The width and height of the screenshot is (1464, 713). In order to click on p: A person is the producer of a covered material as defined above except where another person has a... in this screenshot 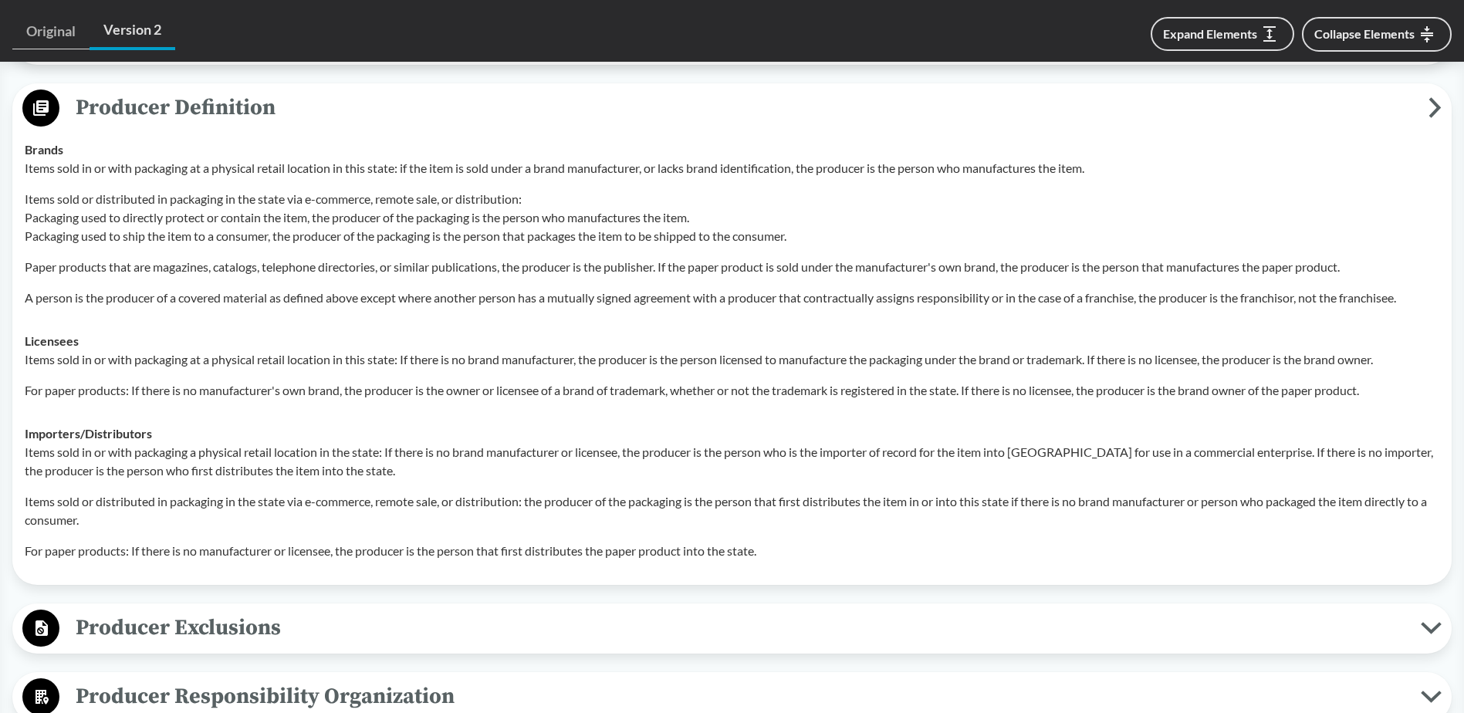, I will do `click(732, 298)`.